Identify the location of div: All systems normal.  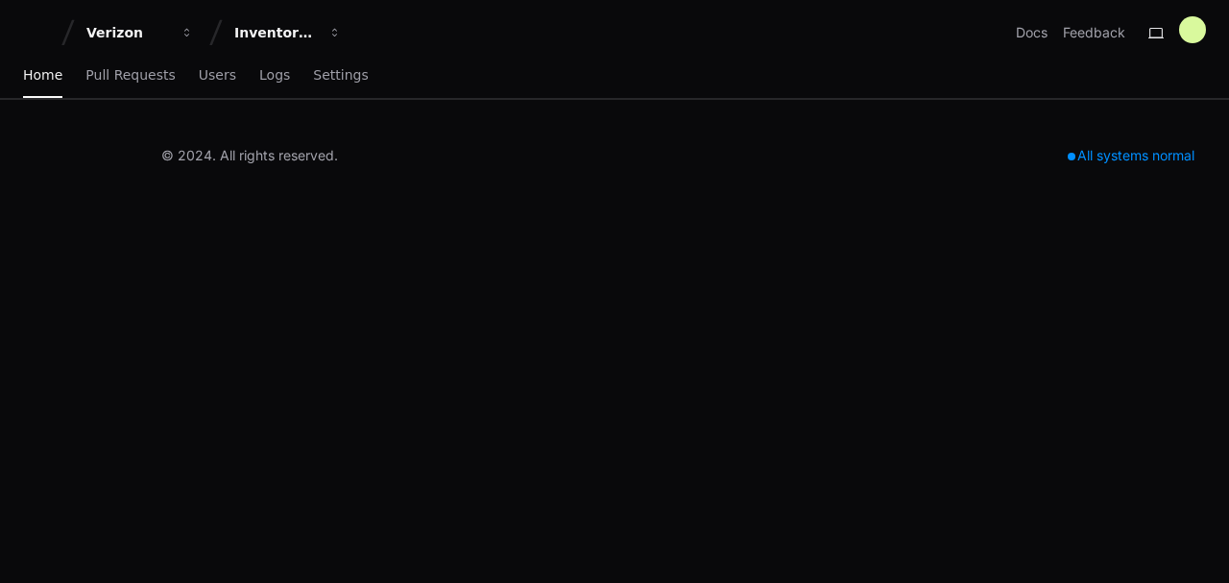
(1131, 156).